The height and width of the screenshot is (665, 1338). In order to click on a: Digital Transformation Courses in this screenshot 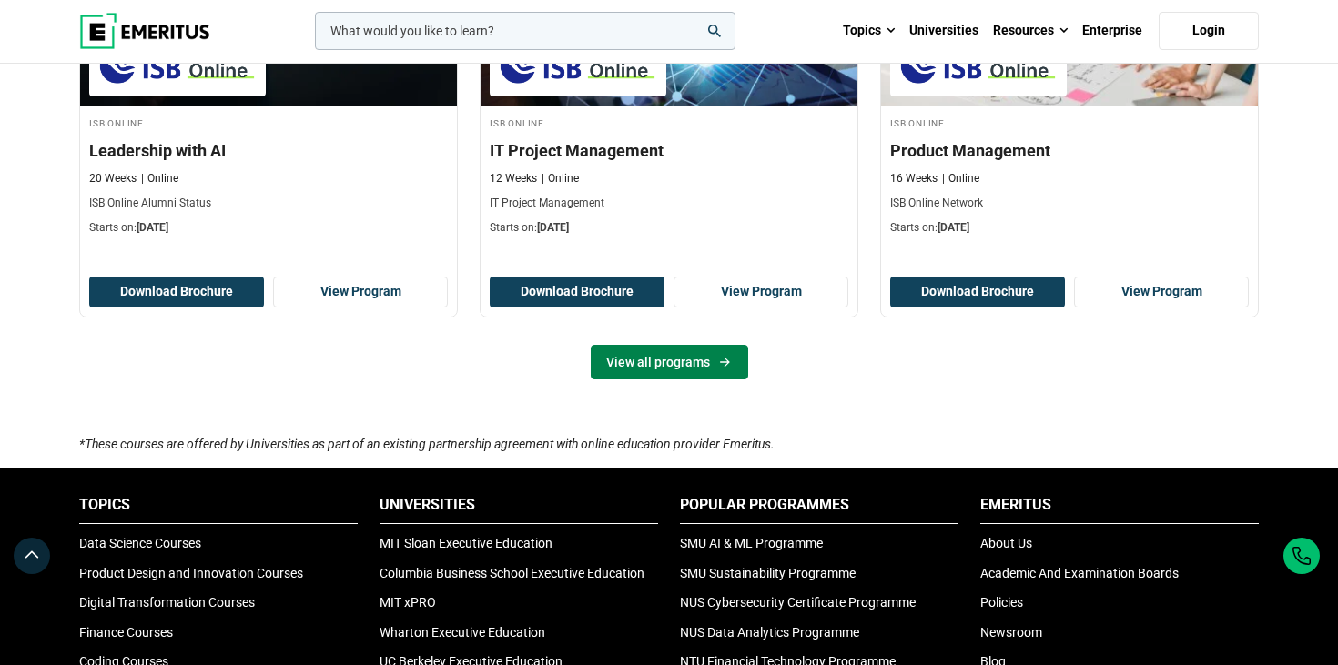, I will do `click(167, 603)`.